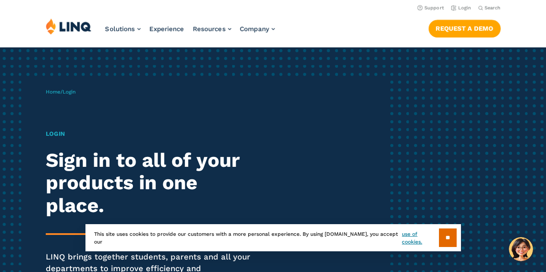 This screenshot has width=546, height=272. What do you see at coordinates (257, 29) in the screenshot?
I see `a: Company` at bounding box center [257, 29].